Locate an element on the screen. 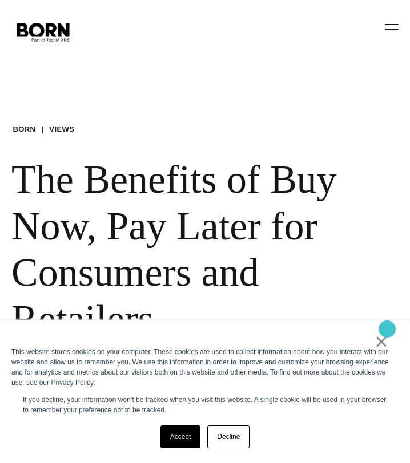 This screenshot has height=463, width=410. div: The Benefits of Buy Now, Pay Later for Consumers and Retailers is located at coordinates (205, 249).